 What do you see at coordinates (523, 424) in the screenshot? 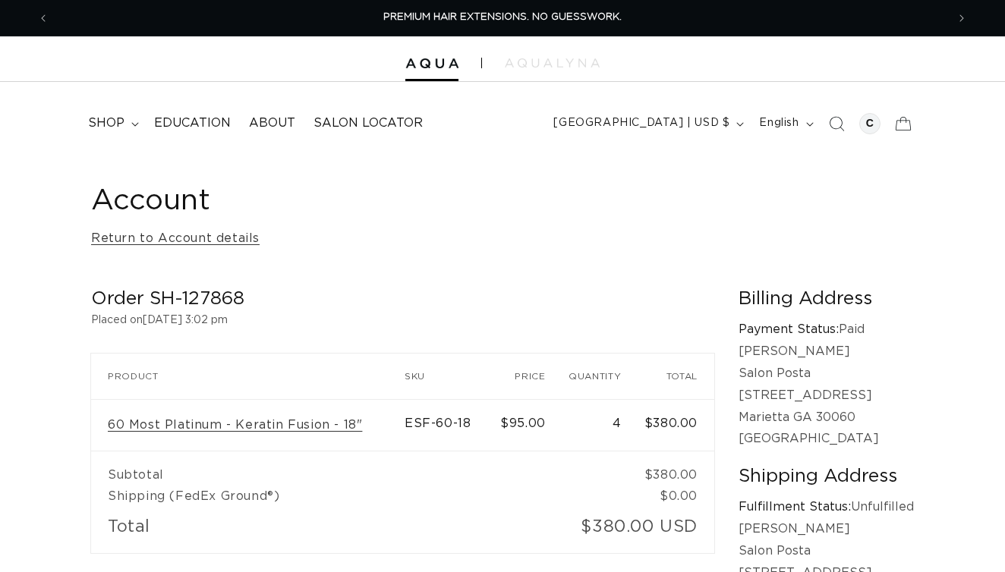
I see `span: $95.00` at bounding box center [523, 424].